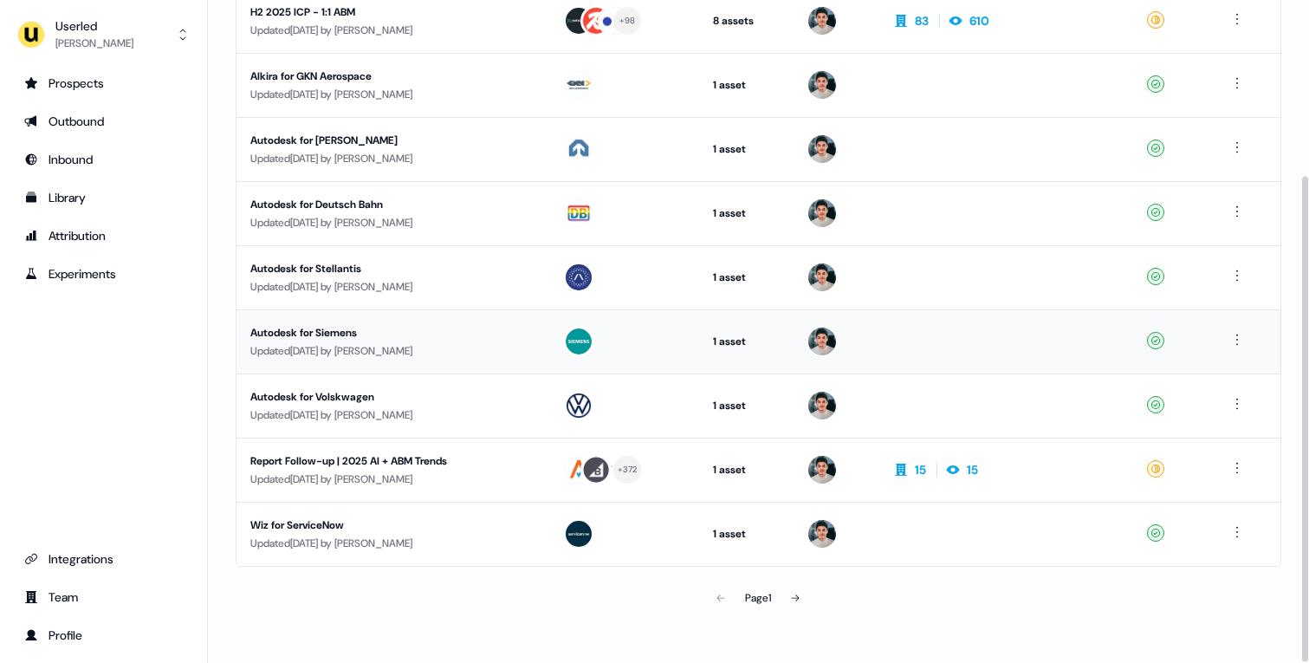  What do you see at coordinates (103, 121) in the screenshot?
I see `div: Outbound` at bounding box center [103, 121].